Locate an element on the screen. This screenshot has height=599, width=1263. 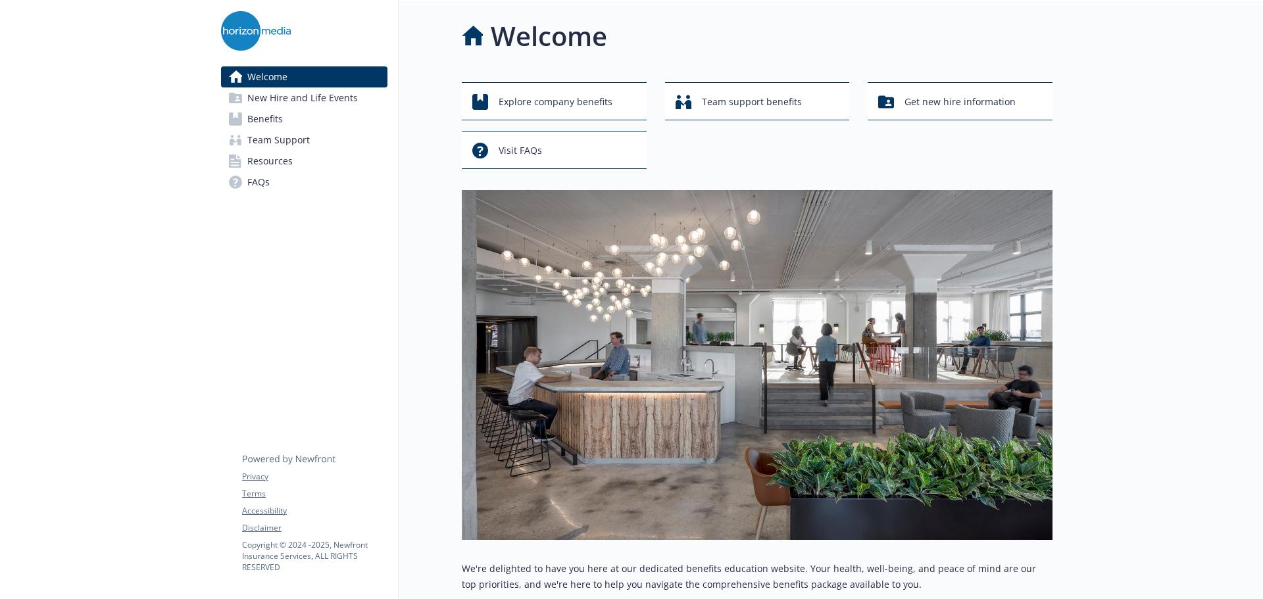
span: Team Support is located at coordinates (278, 140).